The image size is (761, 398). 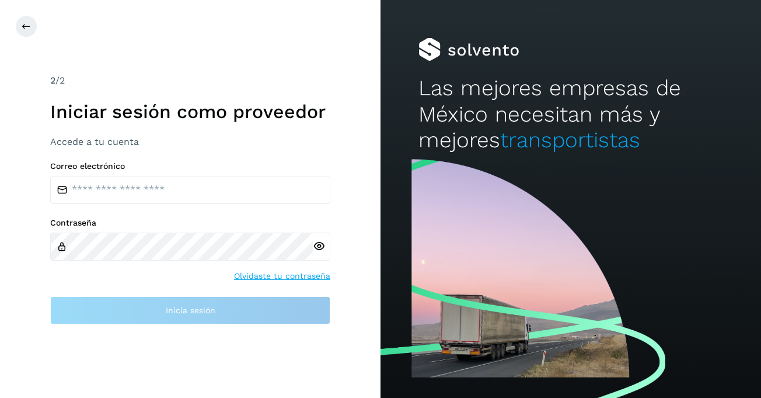 What do you see at coordinates (190, 141) in the screenshot?
I see `h3: Accede a tu cuenta` at bounding box center [190, 141].